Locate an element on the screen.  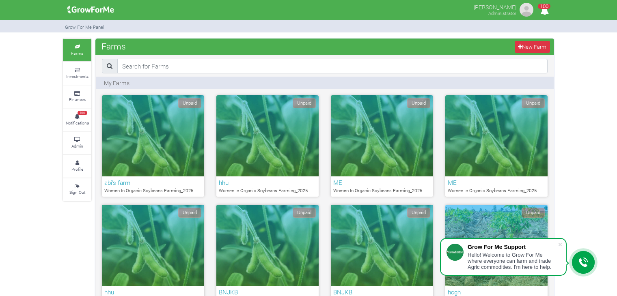
a: Admin is located at coordinates (77, 143).